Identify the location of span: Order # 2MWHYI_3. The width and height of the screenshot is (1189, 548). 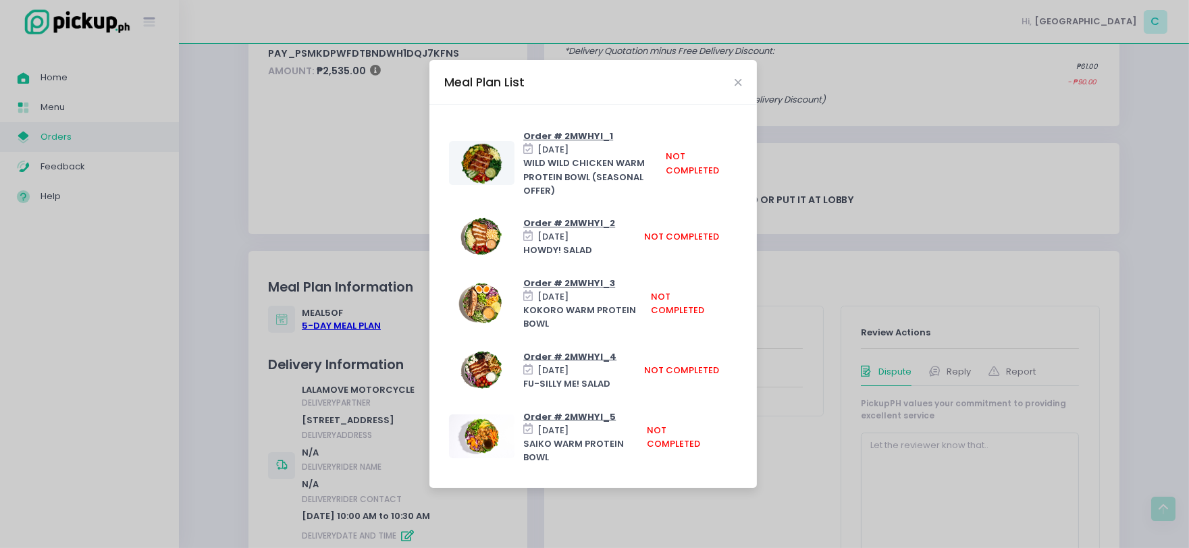
(569, 283).